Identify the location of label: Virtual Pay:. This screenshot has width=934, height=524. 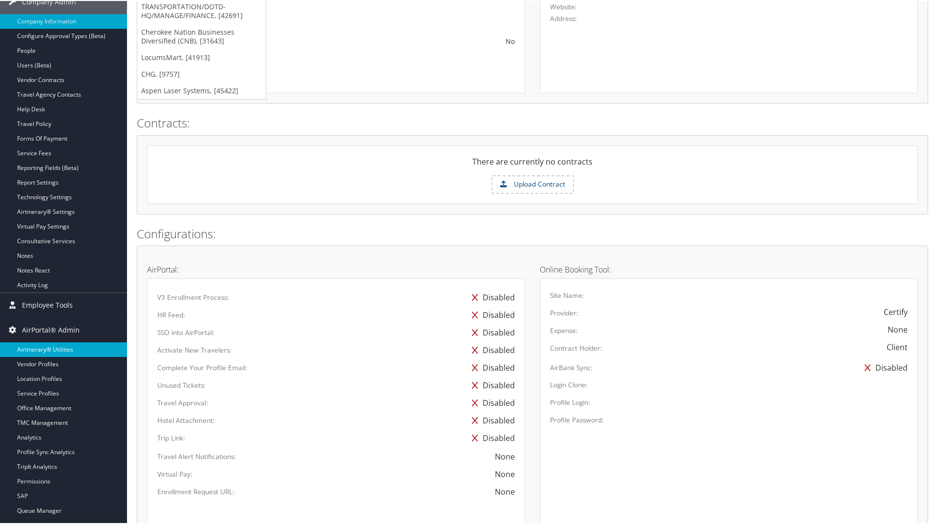
(175, 473).